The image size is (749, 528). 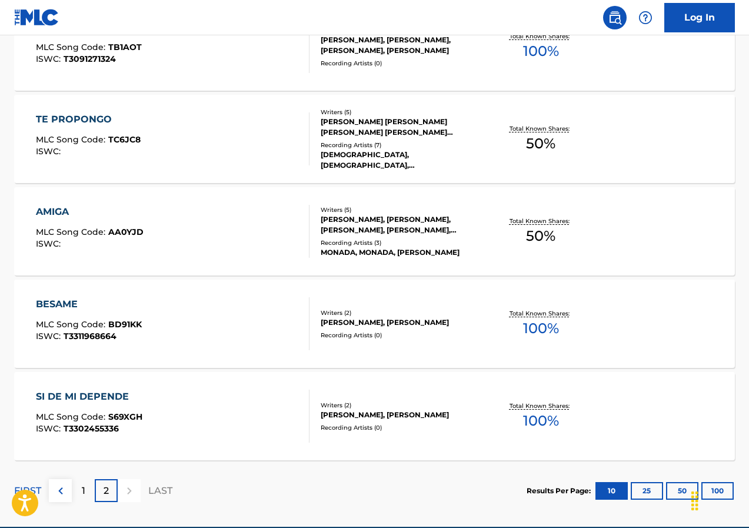 What do you see at coordinates (89, 304) in the screenshot?
I see `div: BESAME` at bounding box center [89, 304].